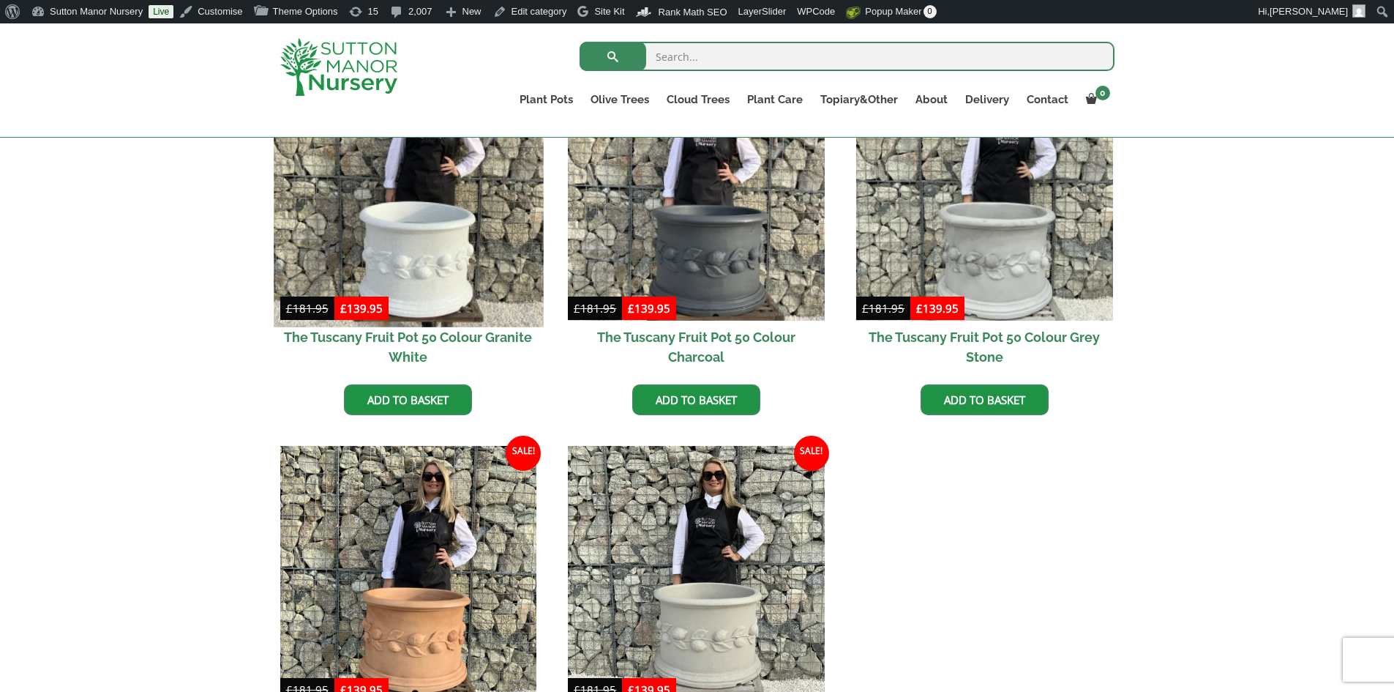 Image resolution: width=1394 pixels, height=692 pixels. I want to click on h2: The Tuscany Fruit Pot 50 Colour Granite White, so click(408, 347).